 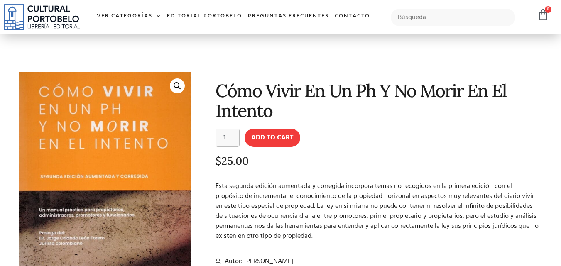 What do you see at coordinates (129, 16) in the screenshot?
I see `a: Ver Categorías` at bounding box center [129, 16].